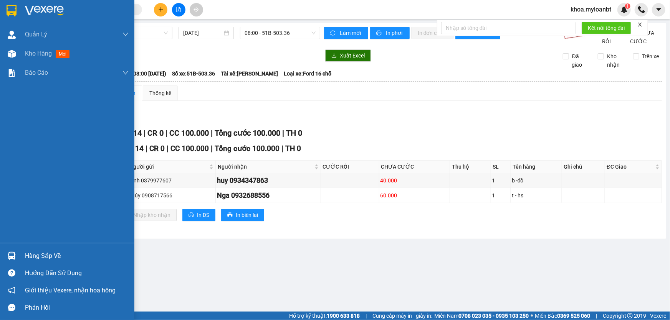 Image resolution: width=670 pixels, height=320 pixels. What do you see at coordinates (12, 11) in the screenshot?
I see `img: logo-vxr` at bounding box center [12, 11].